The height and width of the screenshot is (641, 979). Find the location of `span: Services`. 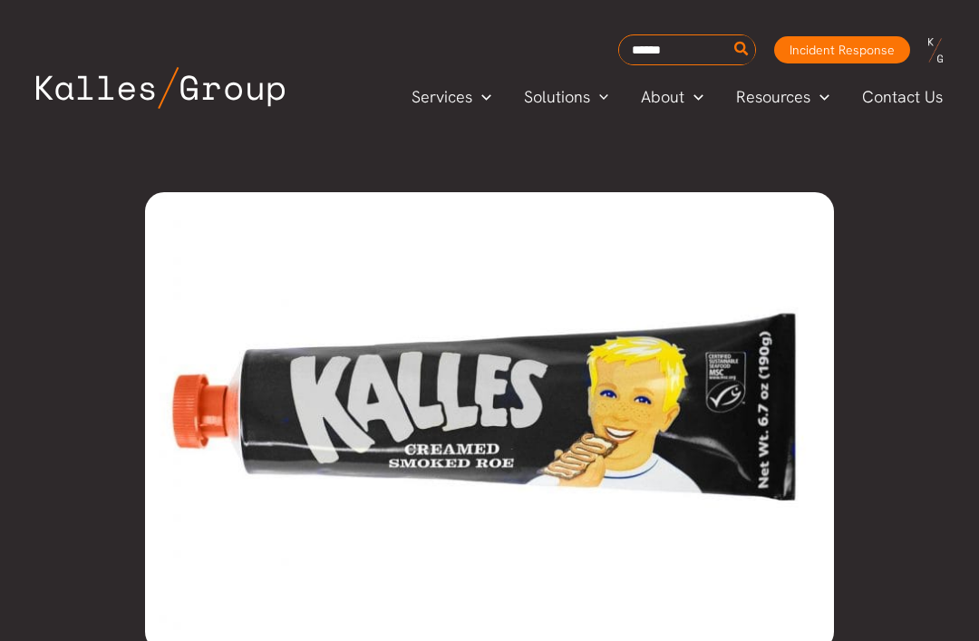

span: Services is located at coordinates (442, 97).